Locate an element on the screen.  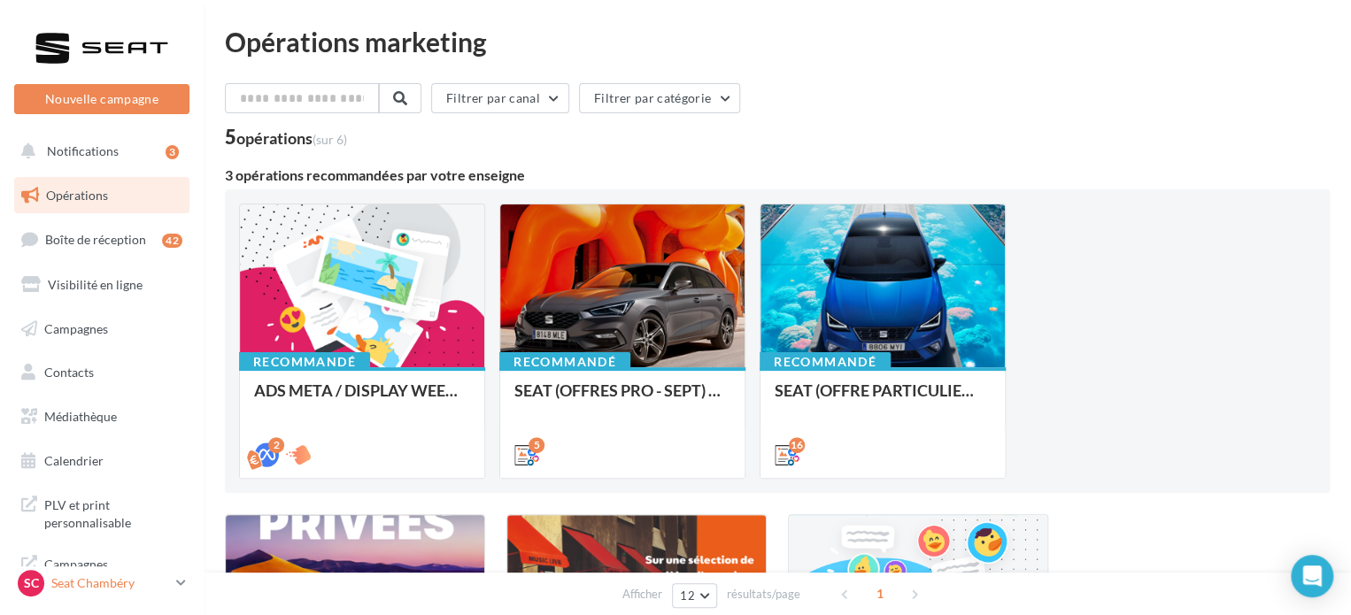
div: SEAT (OFFRES PRO - SEPT) - SOCIAL MEDIA is located at coordinates (622, 399).